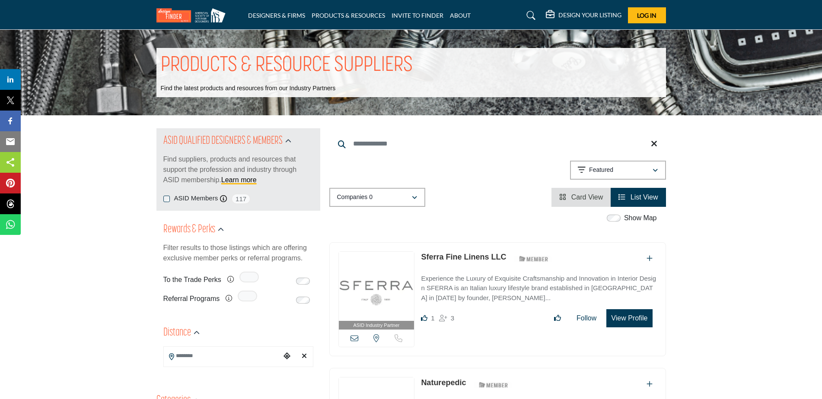  Describe the element at coordinates (418, 15) in the screenshot. I see `a: INVITE TO FINDER` at that location.